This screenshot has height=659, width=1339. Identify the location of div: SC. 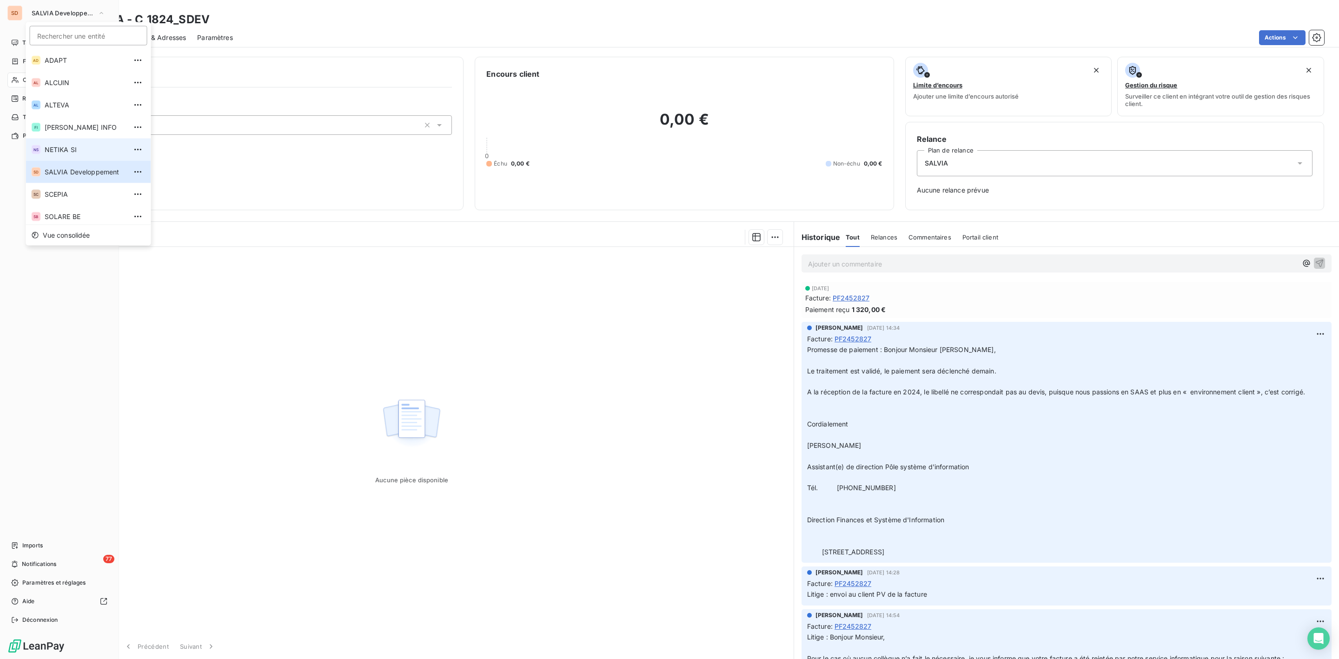
(36, 194).